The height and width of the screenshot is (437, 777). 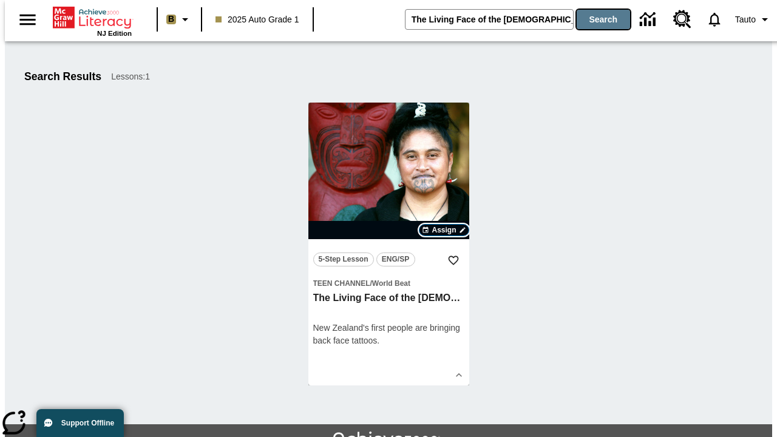 I want to click on span: NJ Edition, so click(x=114, y=33).